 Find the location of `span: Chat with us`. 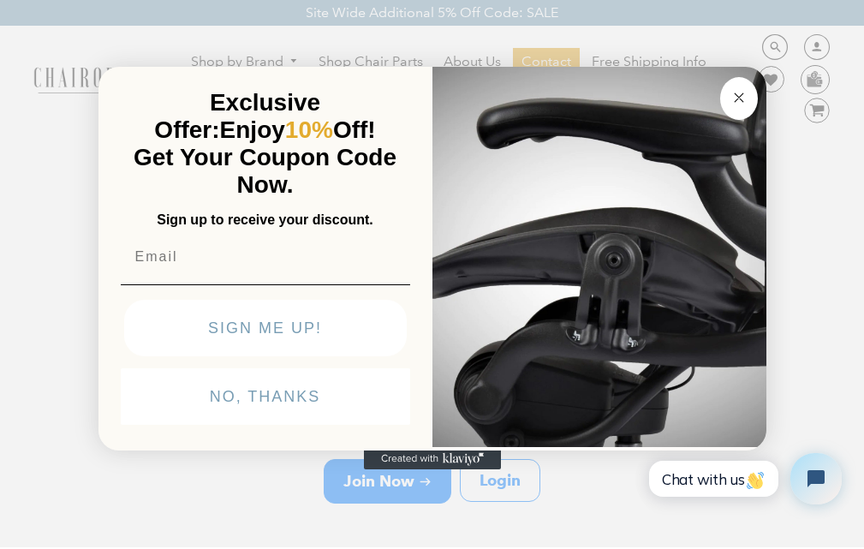

span: Chat with us is located at coordinates (78, 40).